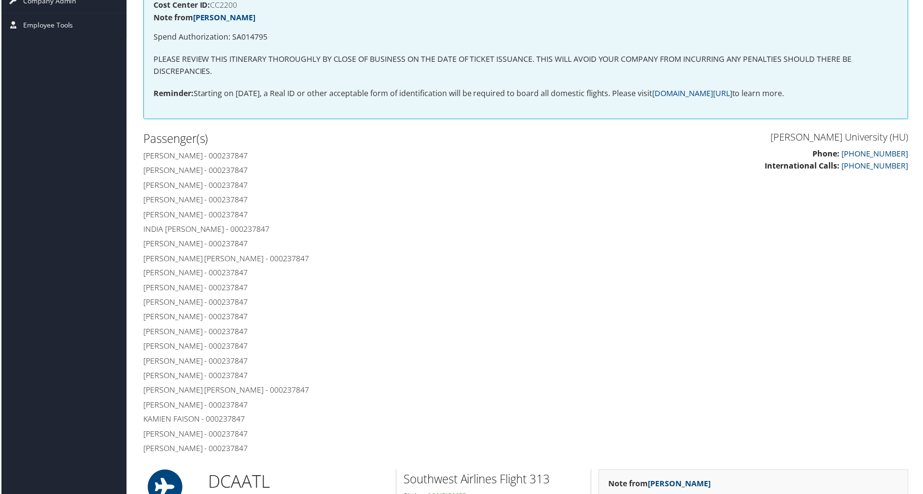 The image size is (923, 494). Describe the element at coordinates (827, 154) in the screenshot. I see `strong: Phone:` at that location.